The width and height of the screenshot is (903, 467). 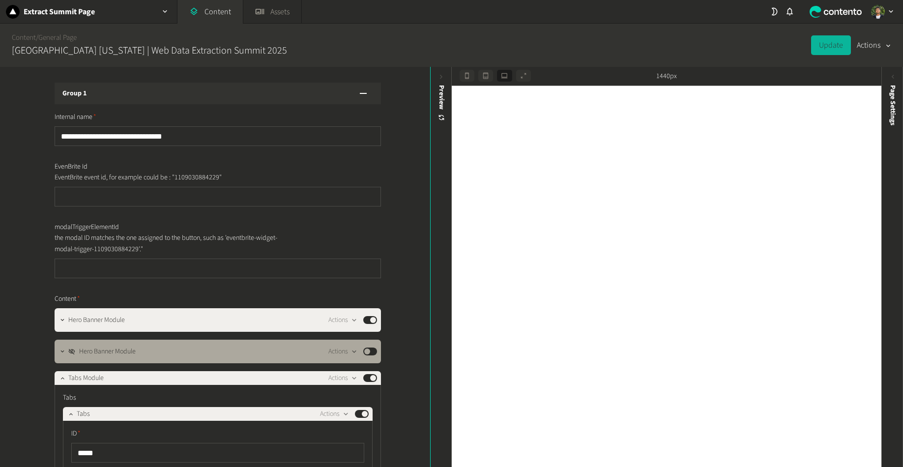 I want to click on span: Page Settings, so click(x=892, y=105).